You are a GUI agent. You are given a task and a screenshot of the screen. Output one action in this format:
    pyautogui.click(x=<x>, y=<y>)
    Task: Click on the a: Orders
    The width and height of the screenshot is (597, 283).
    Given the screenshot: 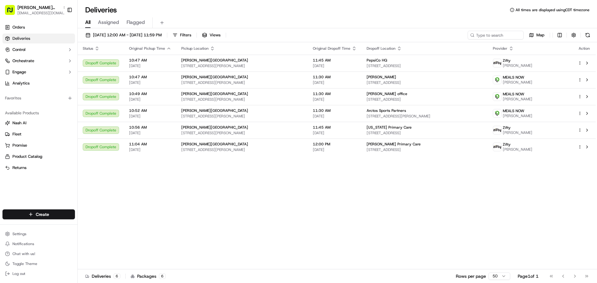 What is the action you would take?
    pyautogui.click(x=39, y=27)
    